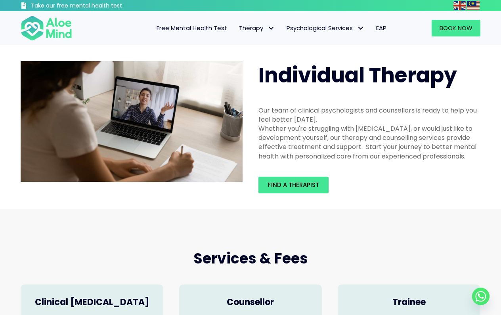 The image size is (501, 315). I want to click on span: Services & Fees, so click(251, 258).